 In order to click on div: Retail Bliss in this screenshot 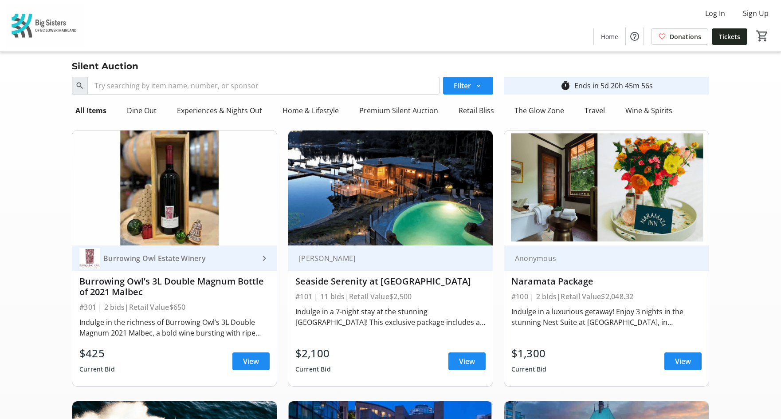, I will do `click(476, 110)`.